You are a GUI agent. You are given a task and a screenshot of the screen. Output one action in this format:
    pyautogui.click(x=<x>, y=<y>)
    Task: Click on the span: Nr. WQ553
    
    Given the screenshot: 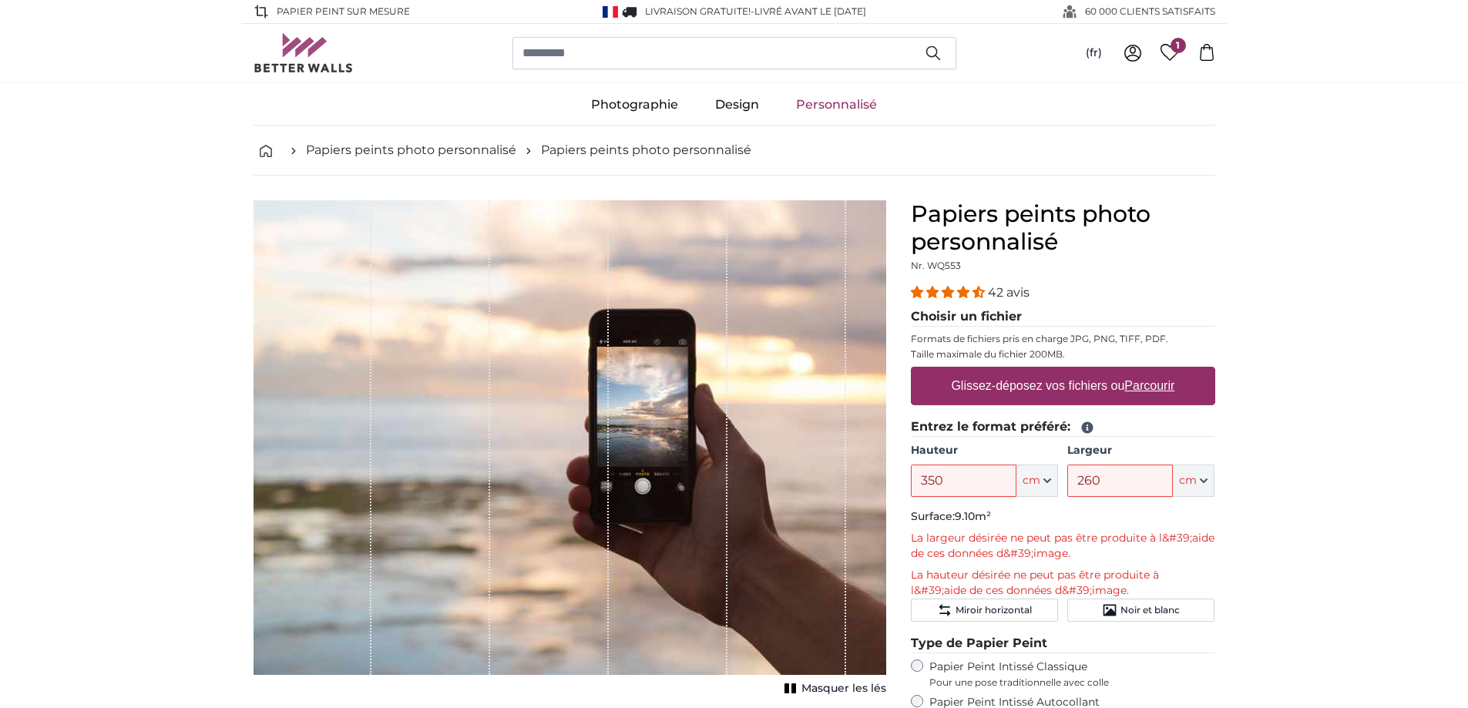 What is the action you would take?
    pyautogui.click(x=935, y=265)
    